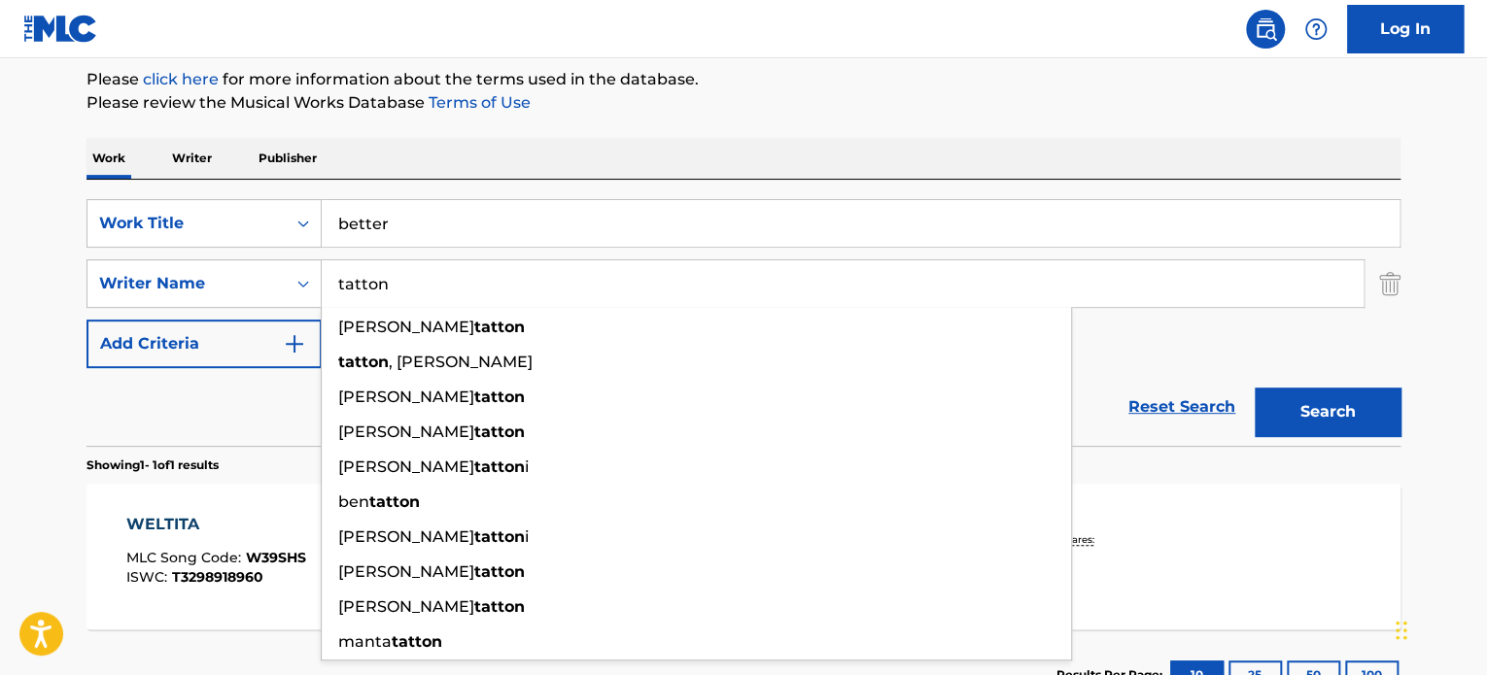  I want to click on p: Publisher, so click(288, 158).